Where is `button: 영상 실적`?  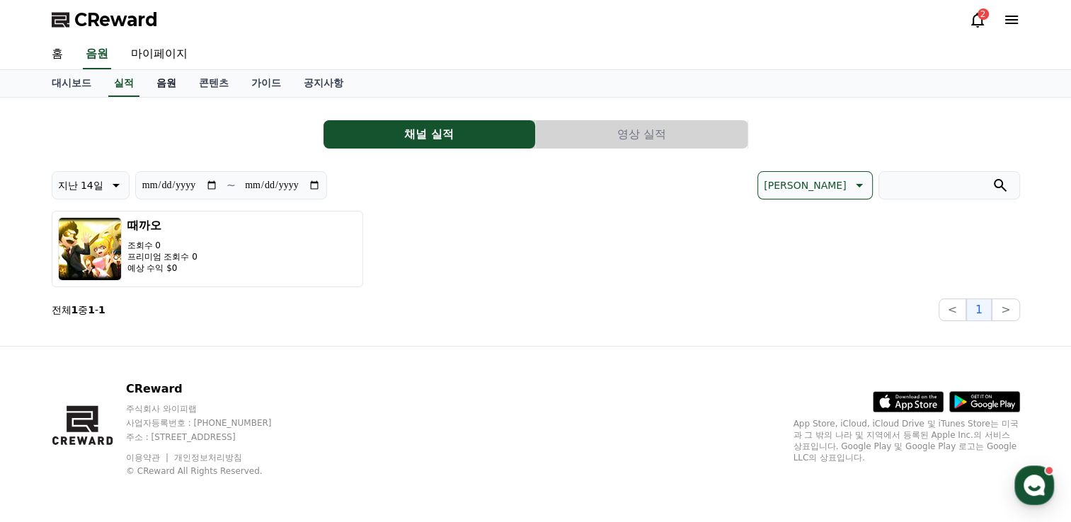
button: 영상 실적 is located at coordinates (641, 134).